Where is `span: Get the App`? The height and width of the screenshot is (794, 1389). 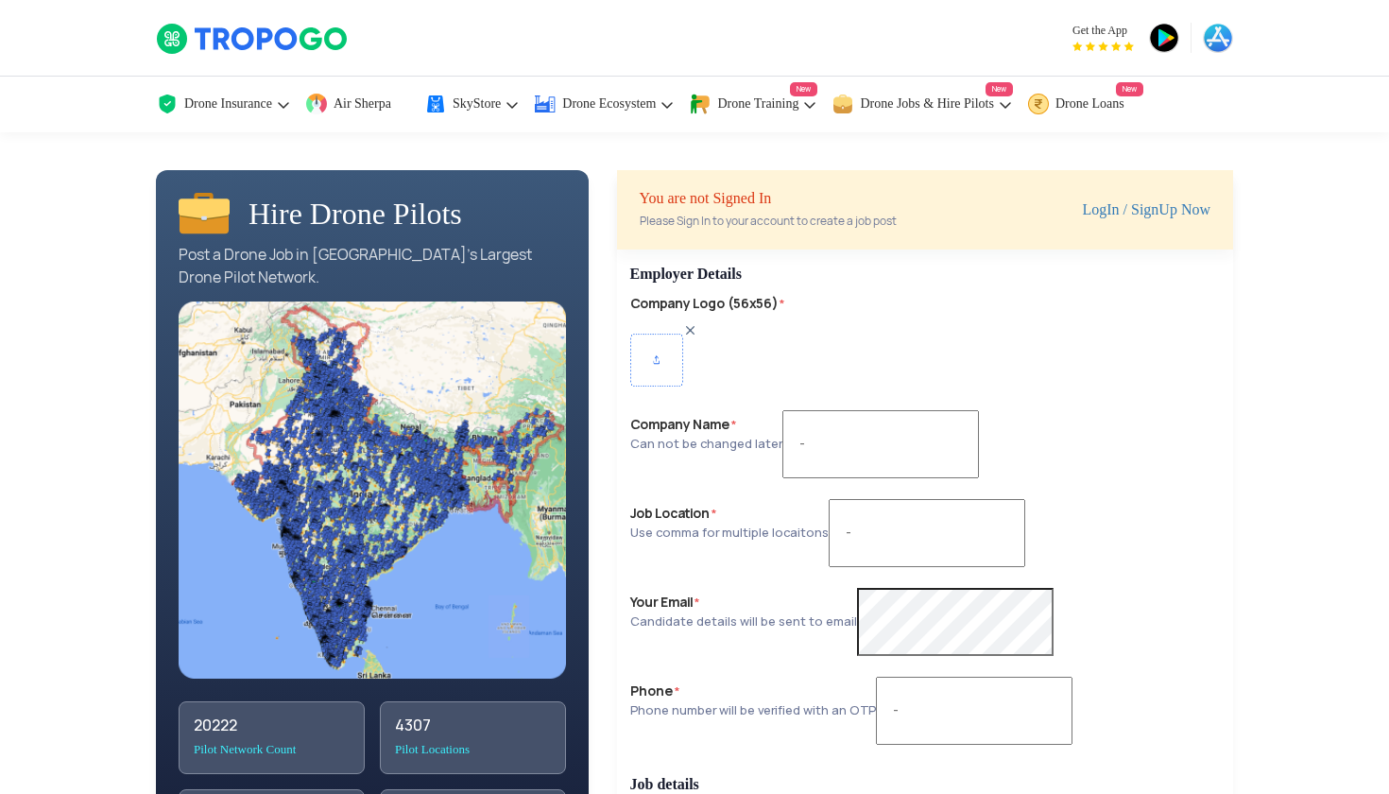
span: Get the App is located at coordinates (1103, 30).